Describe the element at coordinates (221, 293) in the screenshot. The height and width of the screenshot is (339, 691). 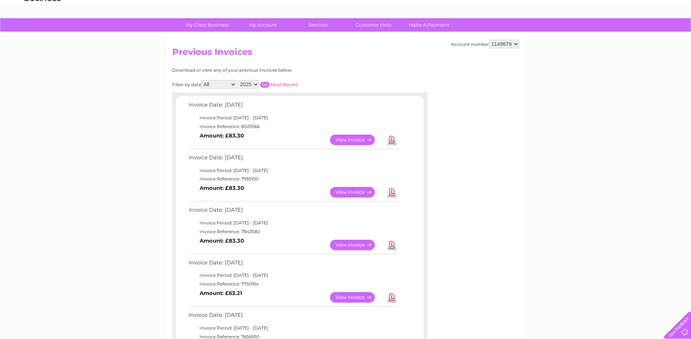
I see `b: Amount: £63.21` at that location.